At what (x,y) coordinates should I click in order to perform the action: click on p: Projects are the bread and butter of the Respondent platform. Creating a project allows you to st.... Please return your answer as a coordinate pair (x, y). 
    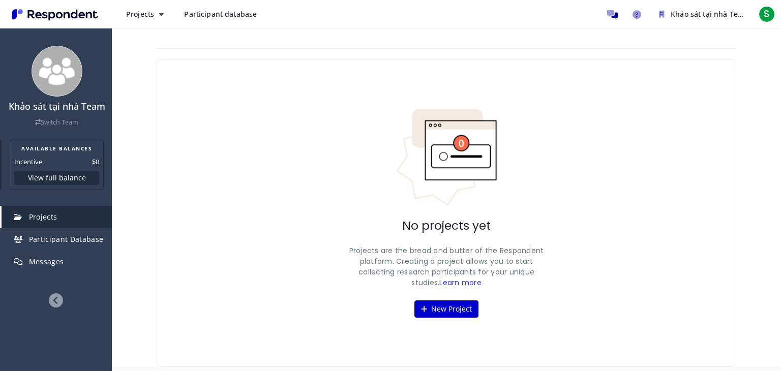
    Looking at the image, I should click on (446, 267).